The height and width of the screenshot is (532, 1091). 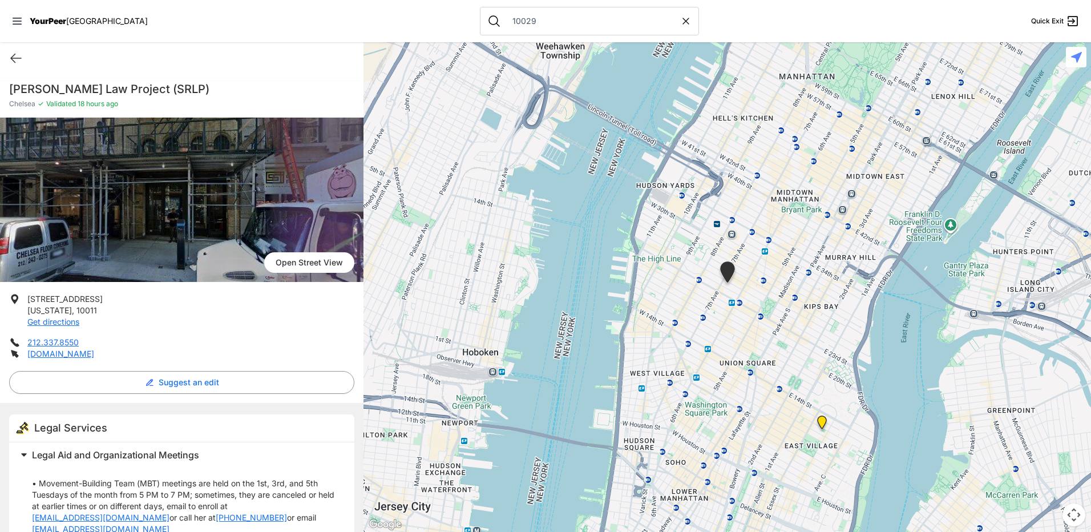 What do you see at coordinates (385, 524) in the screenshot?
I see `a: Open this area in Google Maps (opens a new window)` at bounding box center [385, 524].